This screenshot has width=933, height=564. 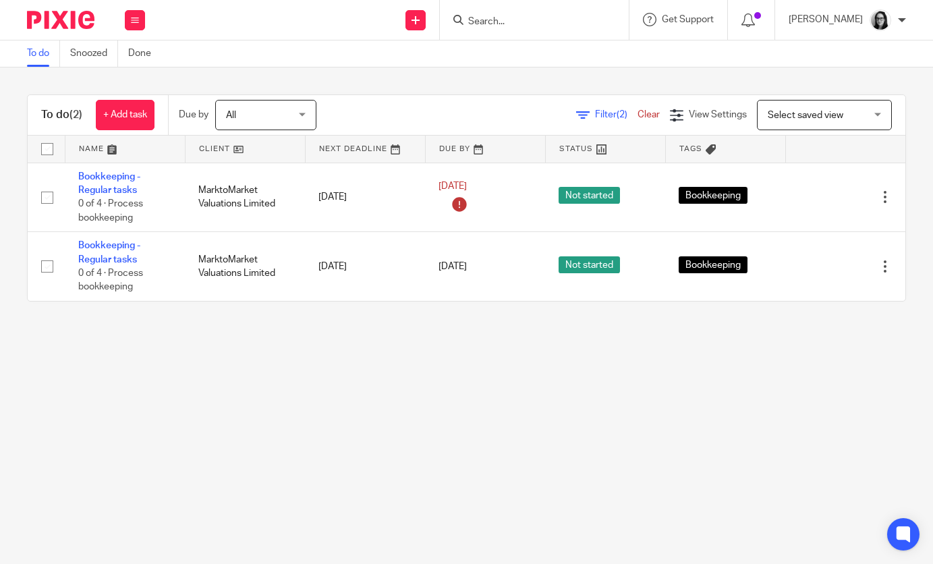 What do you see at coordinates (718, 115) in the screenshot?
I see `span: View Settings` at bounding box center [718, 115].